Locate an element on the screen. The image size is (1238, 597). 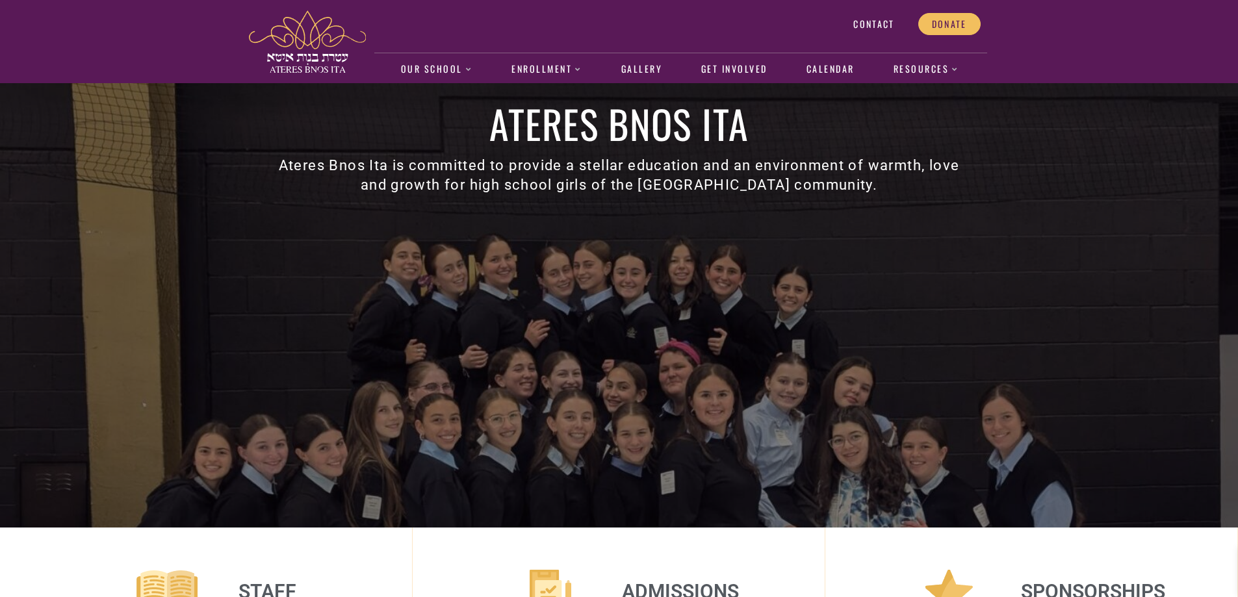
a: Contact is located at coordinates (873, 24).